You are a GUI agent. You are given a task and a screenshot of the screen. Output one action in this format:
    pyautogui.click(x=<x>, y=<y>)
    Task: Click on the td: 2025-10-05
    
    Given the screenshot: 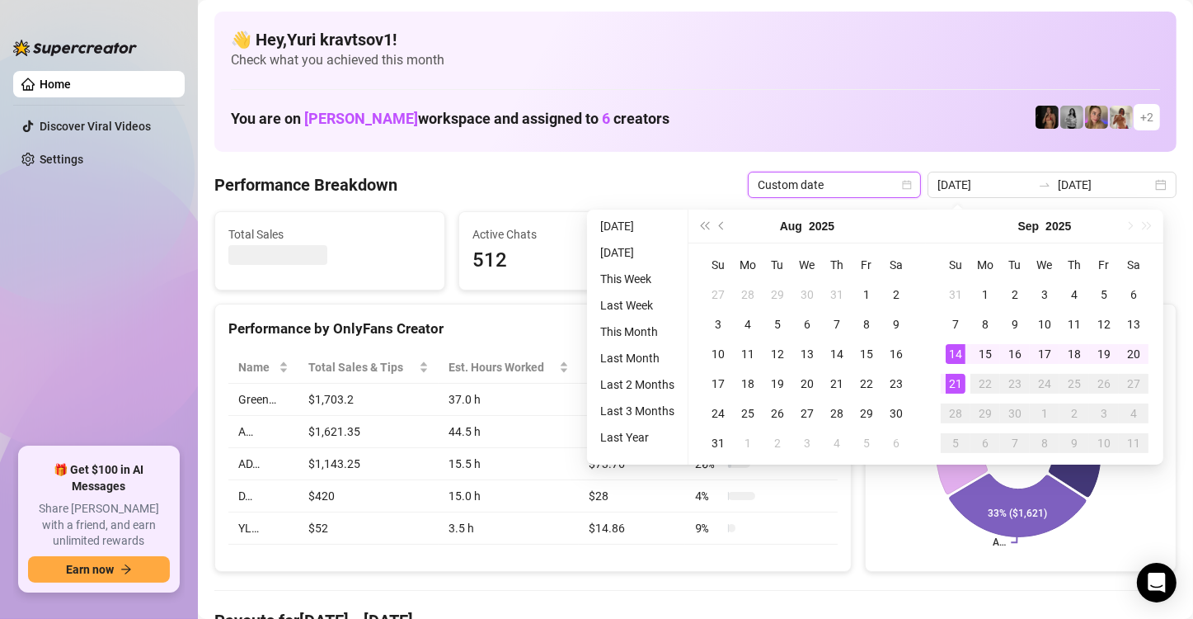 What is the action you would take?
    pyautogui.click(x=956, y=443)
    